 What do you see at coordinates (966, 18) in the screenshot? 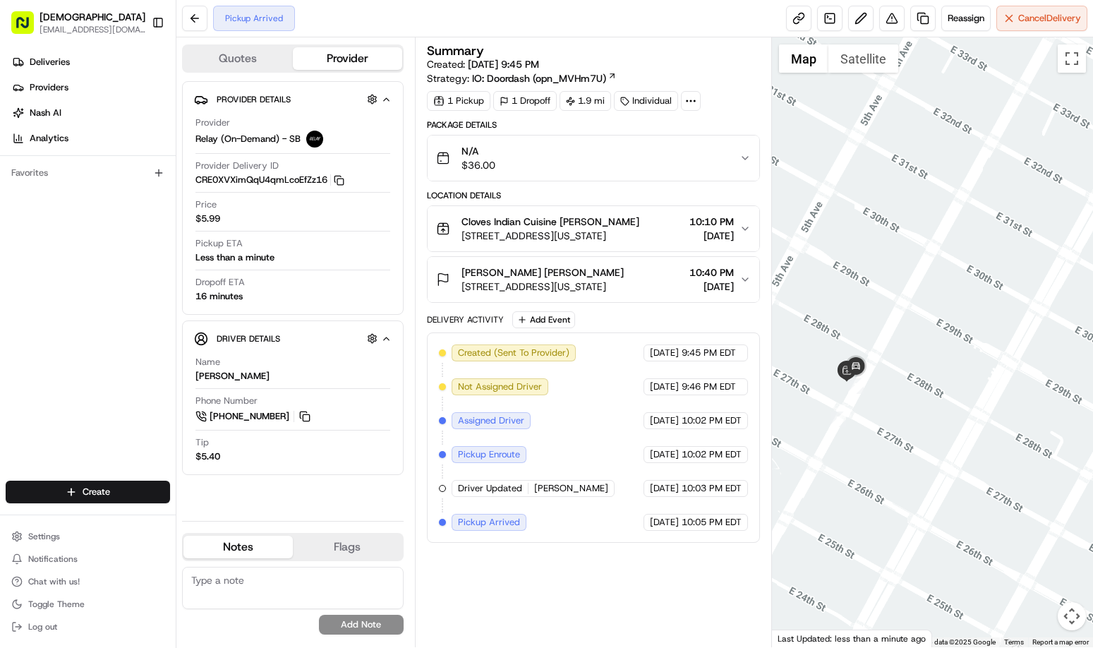
I see `span: Reassign` at bounding box center [966, 18].